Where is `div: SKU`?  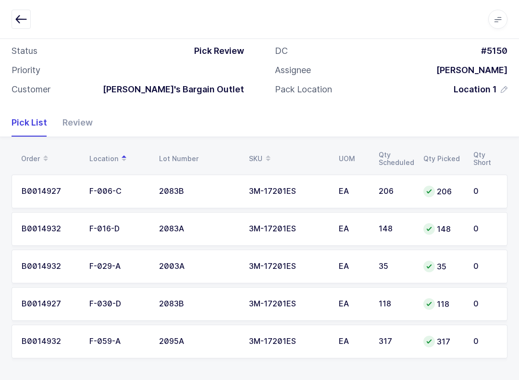
div: SKU is located at coordinates (288, 159).